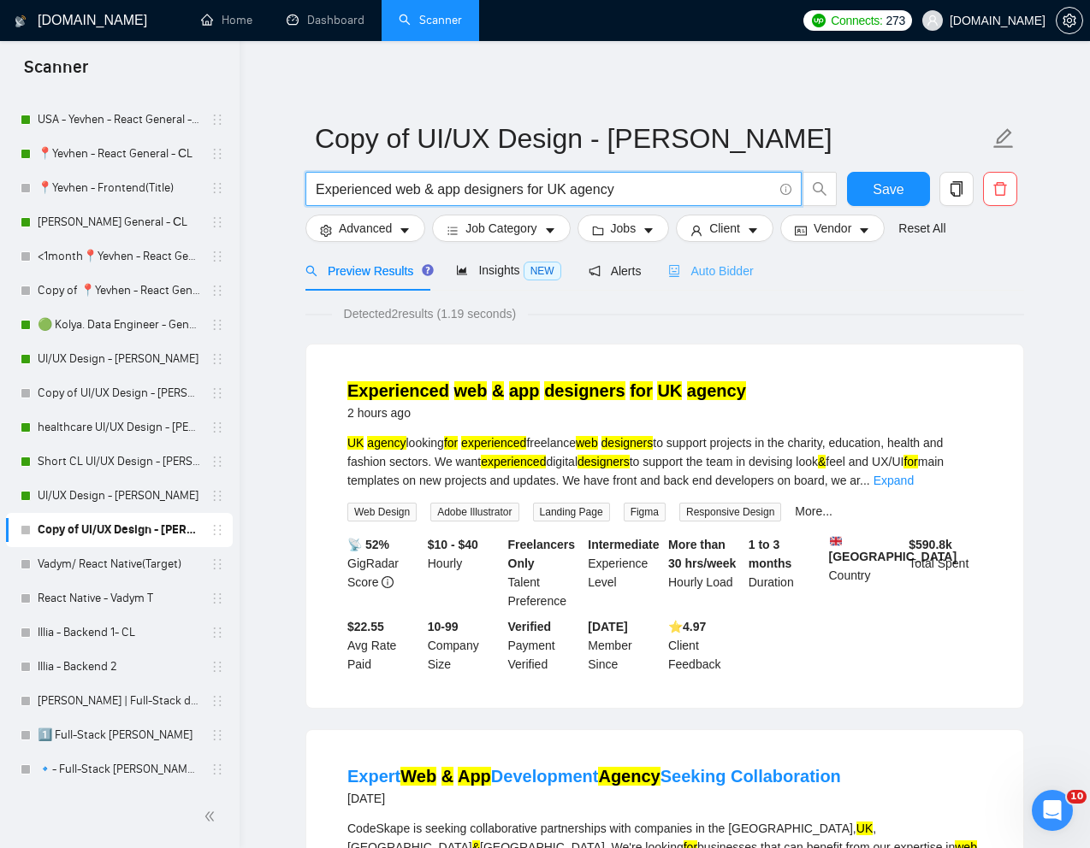 The image size is (1090, 848). What do you see at coordinates (705, 573) in the screenshot?
I see `div: Hourly Load` at bounding box center [705, 573].